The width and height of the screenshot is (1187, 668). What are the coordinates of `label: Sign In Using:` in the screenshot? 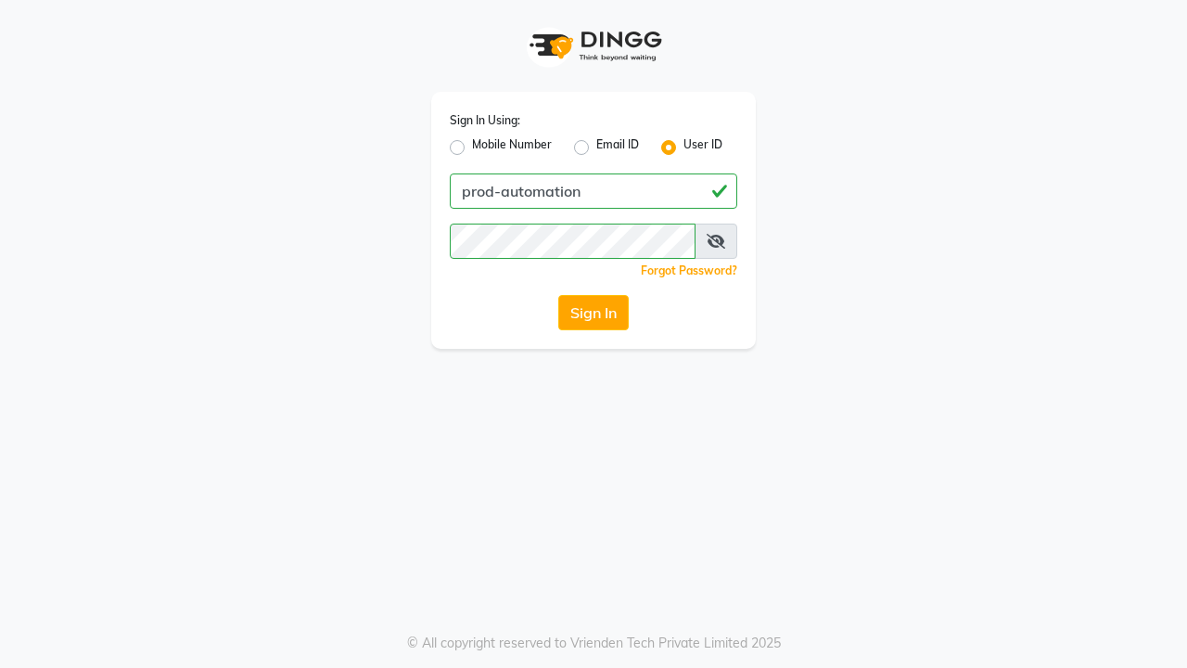 It's located at (485, 121).